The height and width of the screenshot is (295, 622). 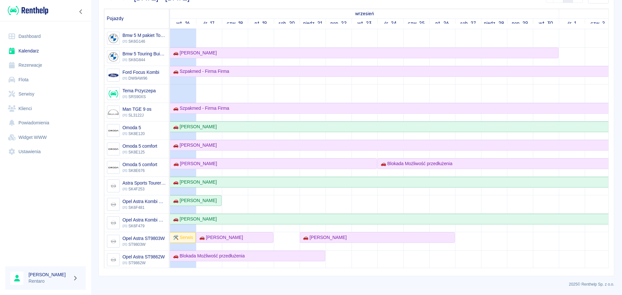 What do you see at coordinates (494, 23) in the screenshot?
I see `a: 28 września 2025` at bounding box center [494, 23].